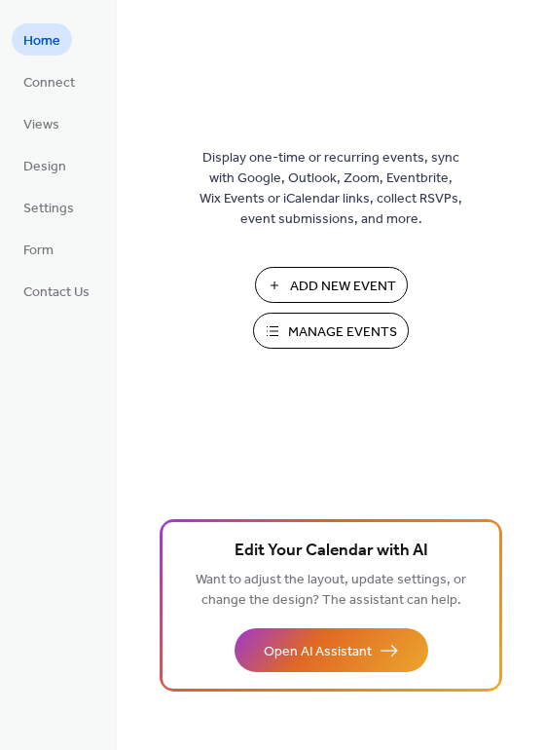  What do you see at coordinates (49, 81) in the screenshot?
I see `a: Connect` at bounding box center [49, 81].